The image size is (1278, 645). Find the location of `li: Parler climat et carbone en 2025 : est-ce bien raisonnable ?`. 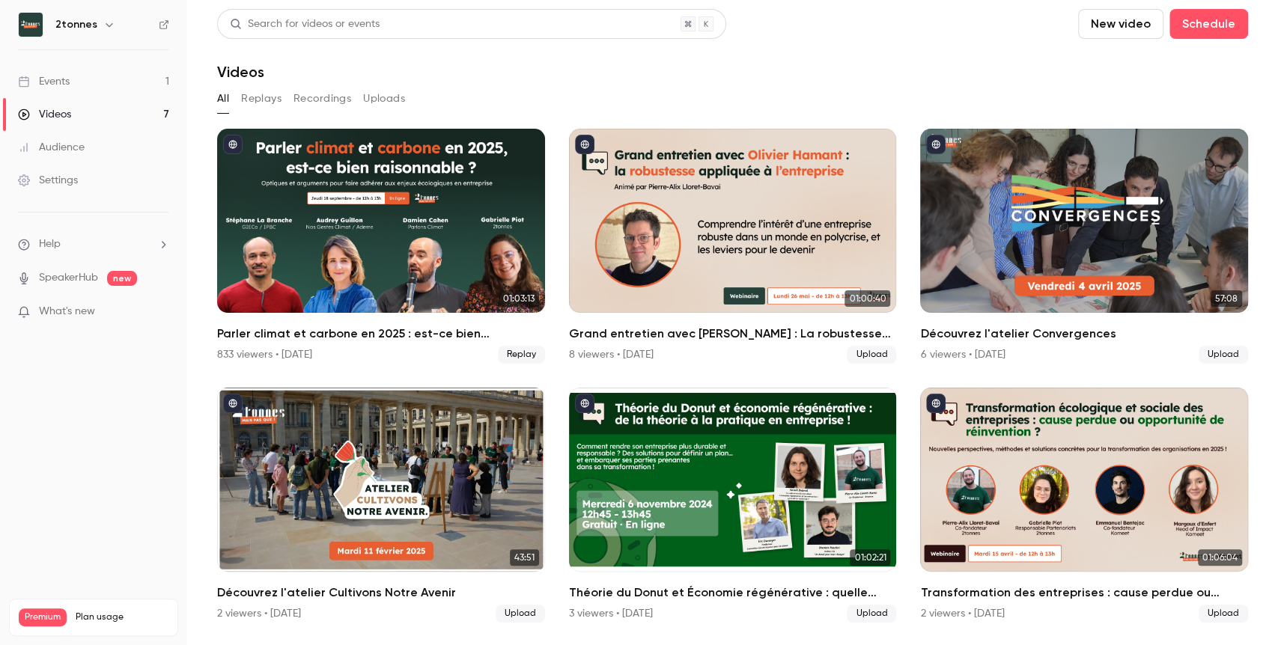

li: Parler climat et carbone en 2025 : est-ce bien raisonnable ? is located at coordinates (381, 246).